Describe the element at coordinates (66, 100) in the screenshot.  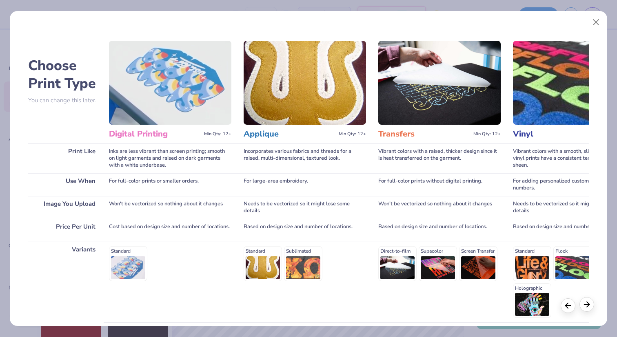
I see `p: You can change this later.` at that location.